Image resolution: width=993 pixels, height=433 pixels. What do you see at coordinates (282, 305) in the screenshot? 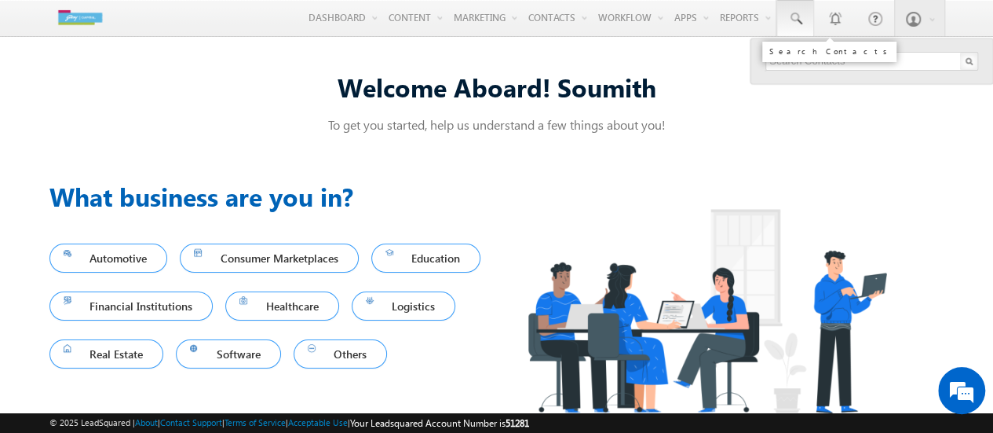
I see `span: Healthcare` at bounding box center [282, 305].